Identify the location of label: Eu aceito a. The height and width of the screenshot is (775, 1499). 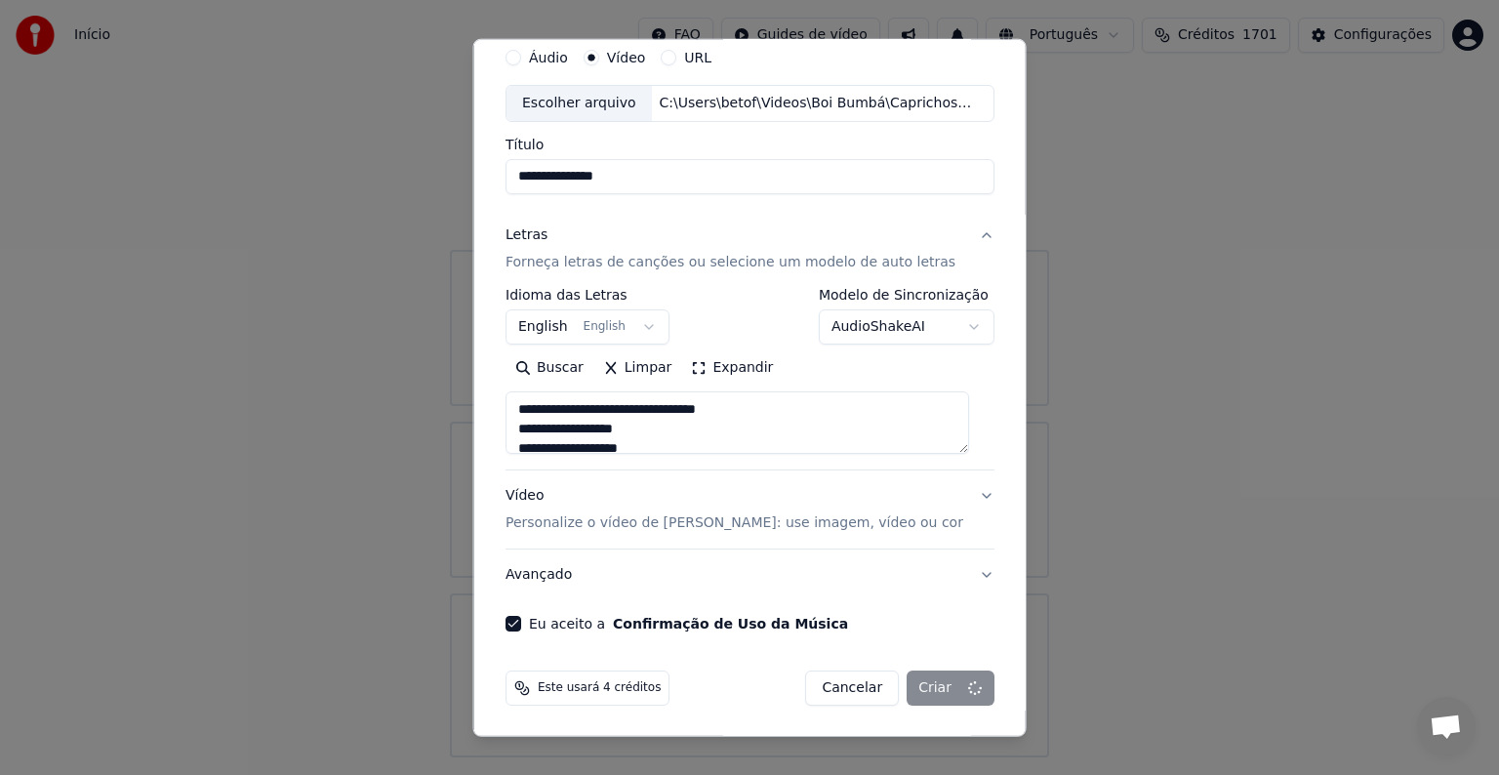
(688, 624).